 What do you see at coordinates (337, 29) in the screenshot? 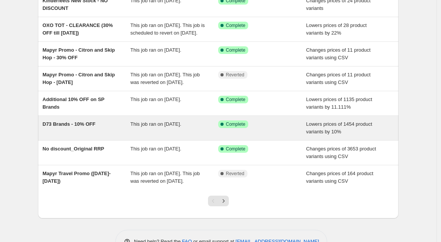
I see `span: Lowers prices of 28 product variants by 22%` at bounding box center [337, 29].